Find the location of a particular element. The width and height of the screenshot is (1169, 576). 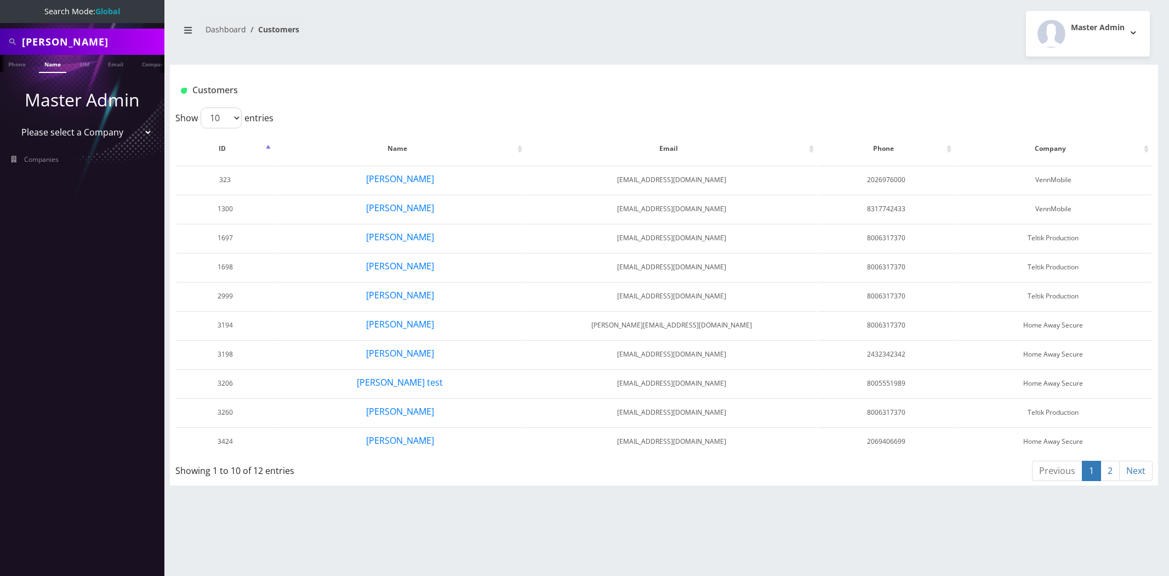

h2: Master Admin is located at coordinates (1098, 27).